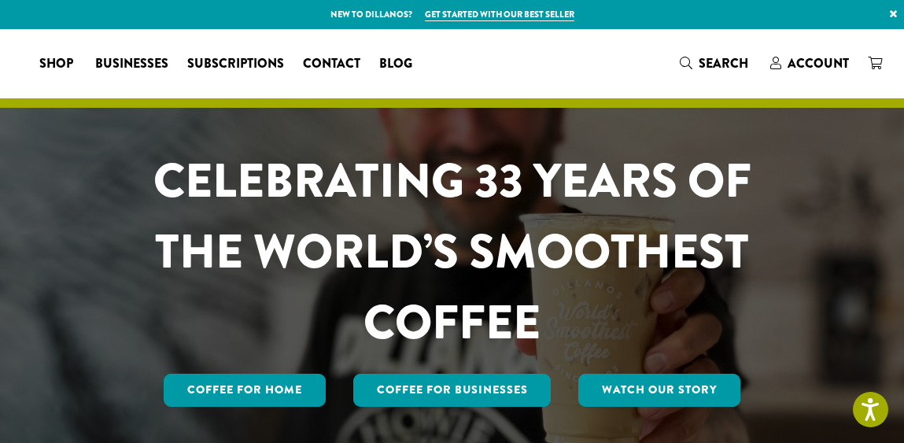 The image size is (904, 443). What do you see at coordinates (245, 390) in the screenshot?
I see `a: Coffee for Home` at bounding box center [245, 390].